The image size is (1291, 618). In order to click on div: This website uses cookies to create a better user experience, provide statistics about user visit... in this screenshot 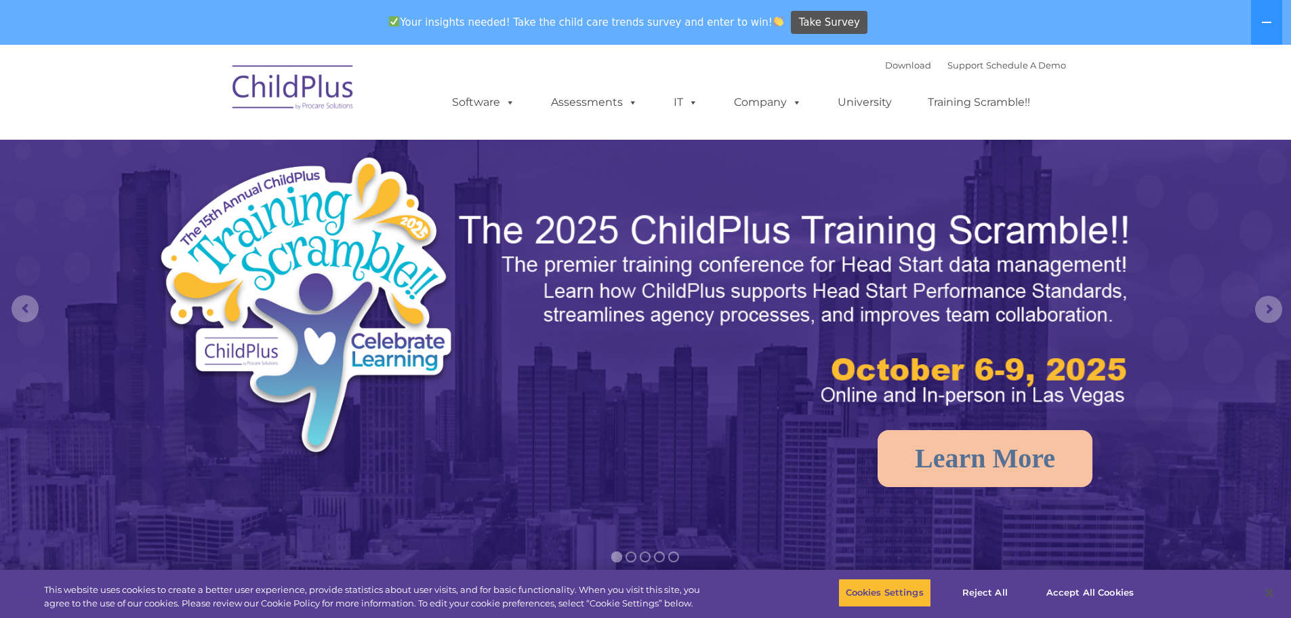, I will do `click(377, 596)`.